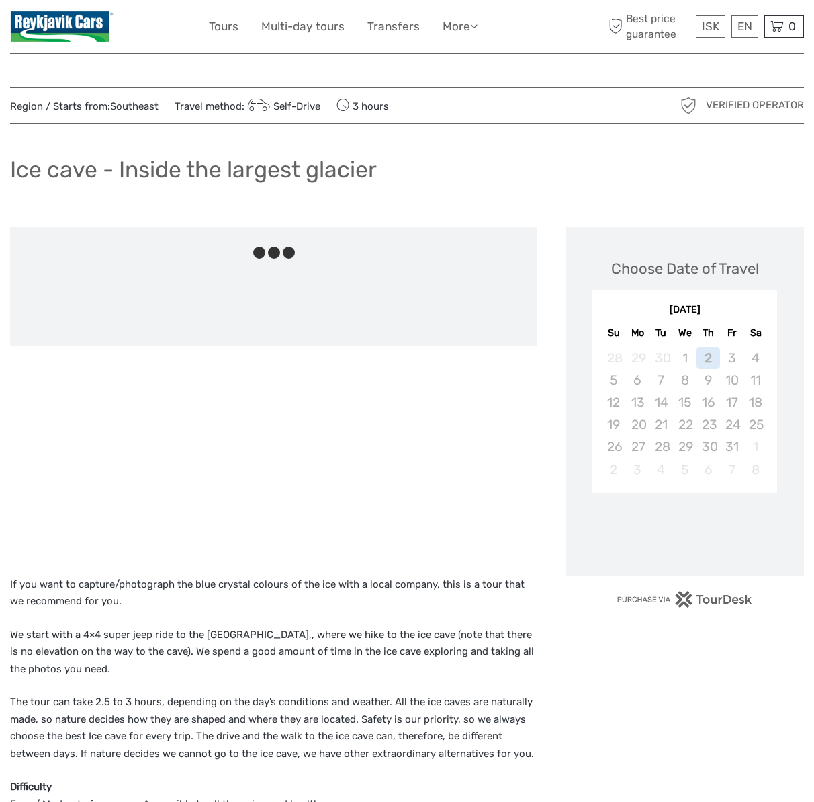 Image resolution: width=814 pixels, height=802 pixels. Describe the element at coordinates (247, 105) in the screenshot. I see `span: Travel method:` at that location.